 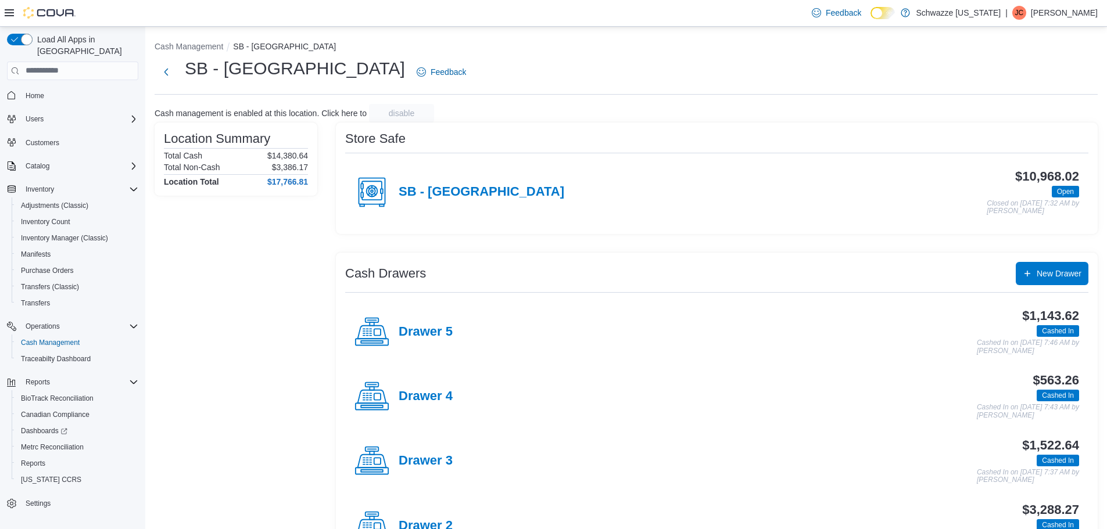 I want to click on a: Metrc Reconciliation, so click(x=52, y=447).